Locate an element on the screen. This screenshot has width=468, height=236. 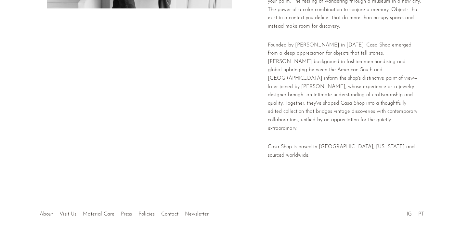
ul: Social Medias is located at coordinates (416, 213).